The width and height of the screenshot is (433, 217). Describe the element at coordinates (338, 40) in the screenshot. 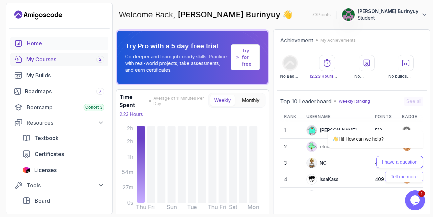

I see `p: My Achievements` at that location.